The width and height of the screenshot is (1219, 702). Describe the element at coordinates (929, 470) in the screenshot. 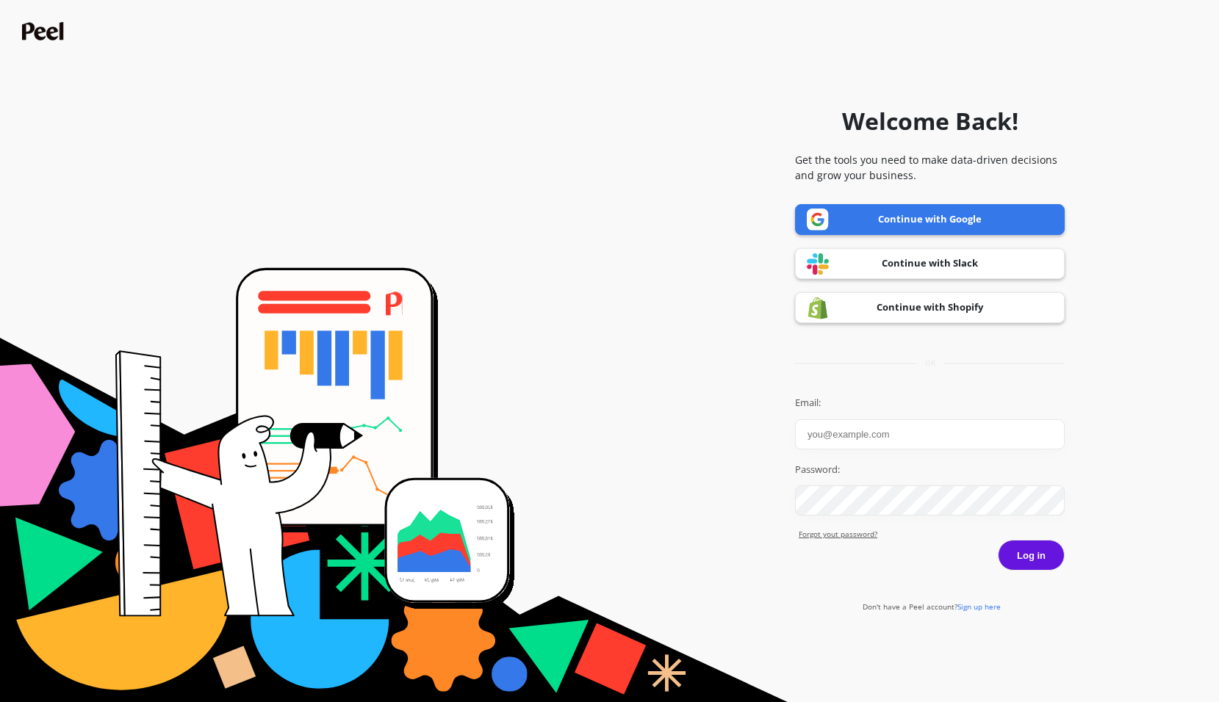

I see `label: Password:` at that location.